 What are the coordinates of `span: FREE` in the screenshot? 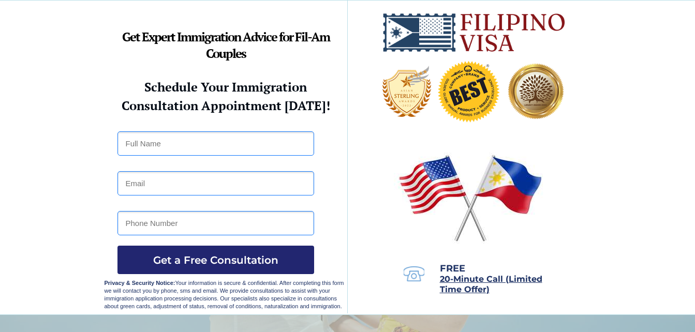 It's located at (452, 269).